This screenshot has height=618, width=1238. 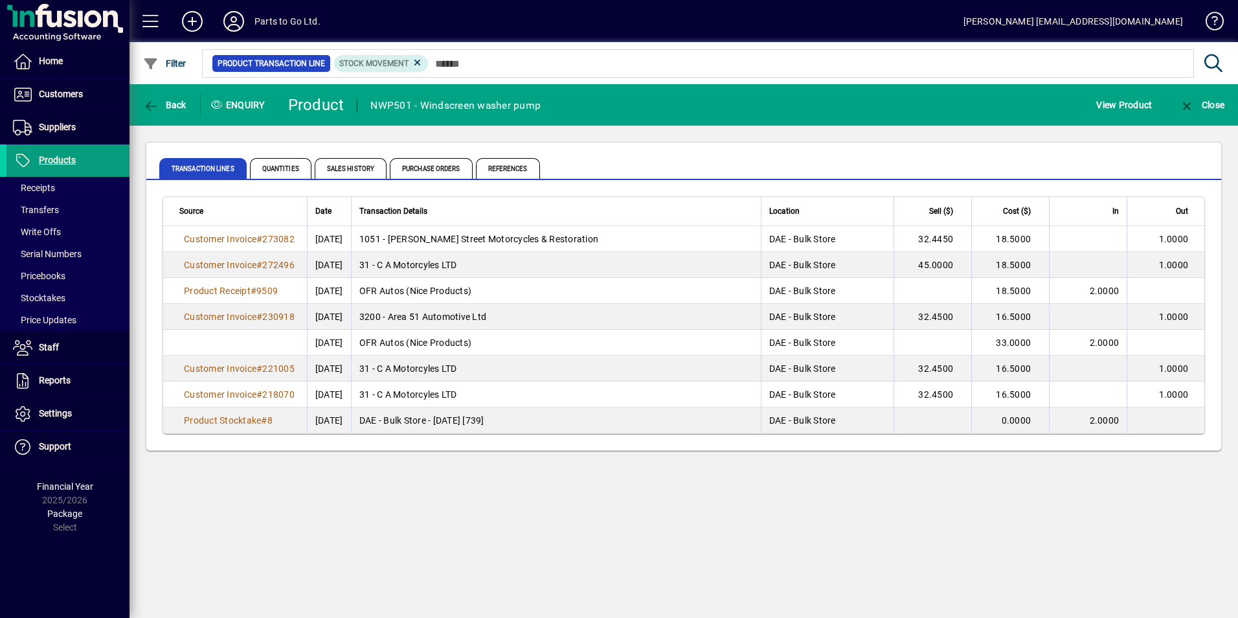 I want to click on span: Write Offs, so click(x=37, y=232).